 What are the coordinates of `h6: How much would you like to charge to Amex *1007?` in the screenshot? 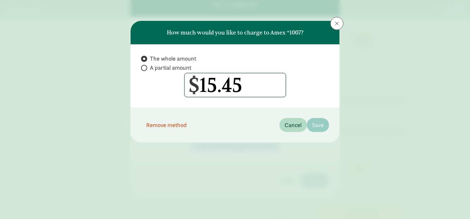 It's located at (235, 33).